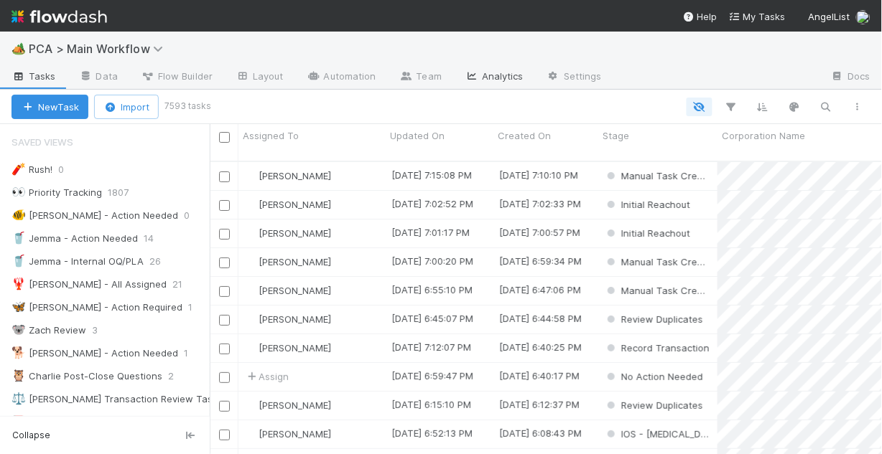 This screenshot has width=882, height=454. I want to click on a: Automation, so click(341, 78).